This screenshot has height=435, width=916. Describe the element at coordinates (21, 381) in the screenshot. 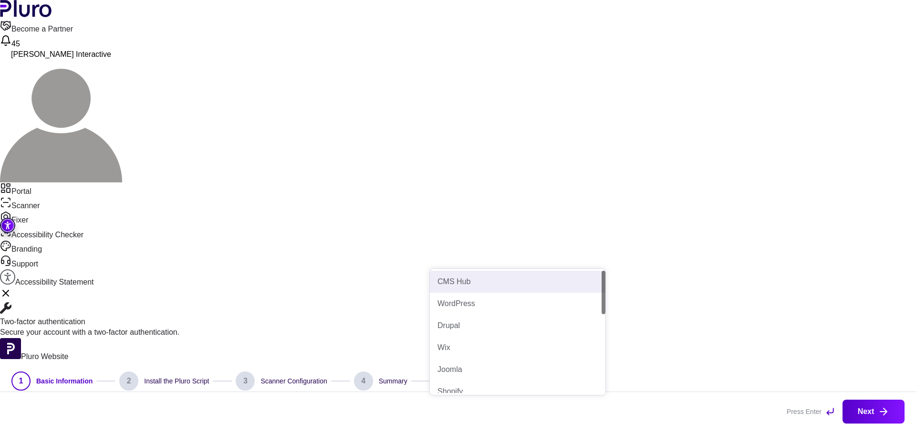

I see `div: 1` at that location.